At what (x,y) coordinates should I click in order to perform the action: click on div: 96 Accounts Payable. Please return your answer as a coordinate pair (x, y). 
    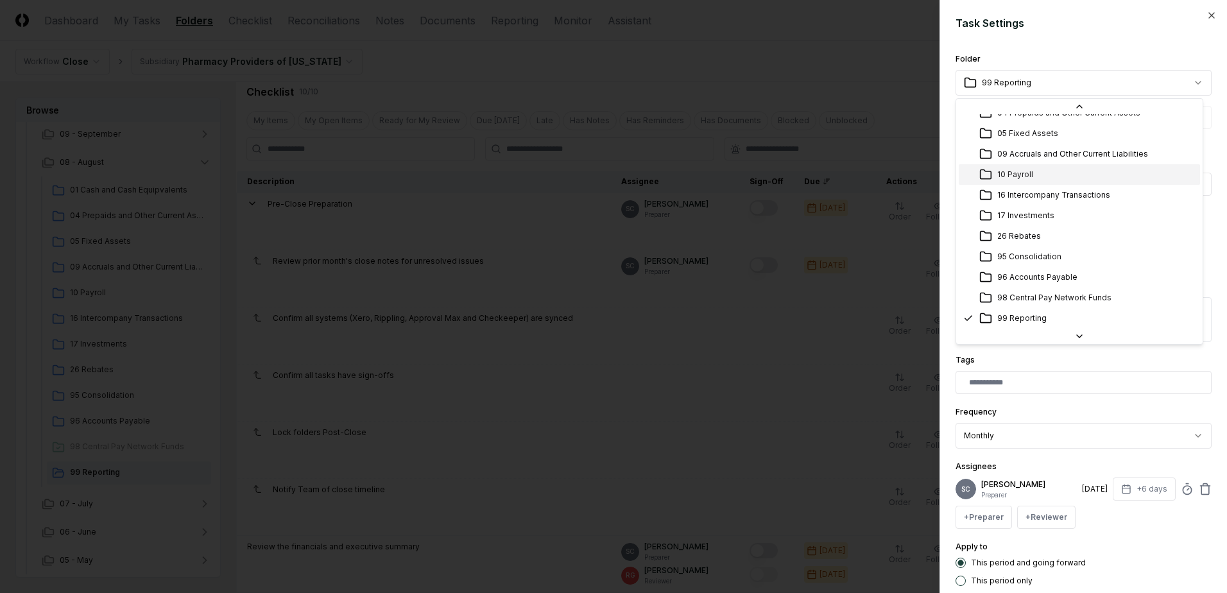
    Looking at the image, I should click on (1037, 277).